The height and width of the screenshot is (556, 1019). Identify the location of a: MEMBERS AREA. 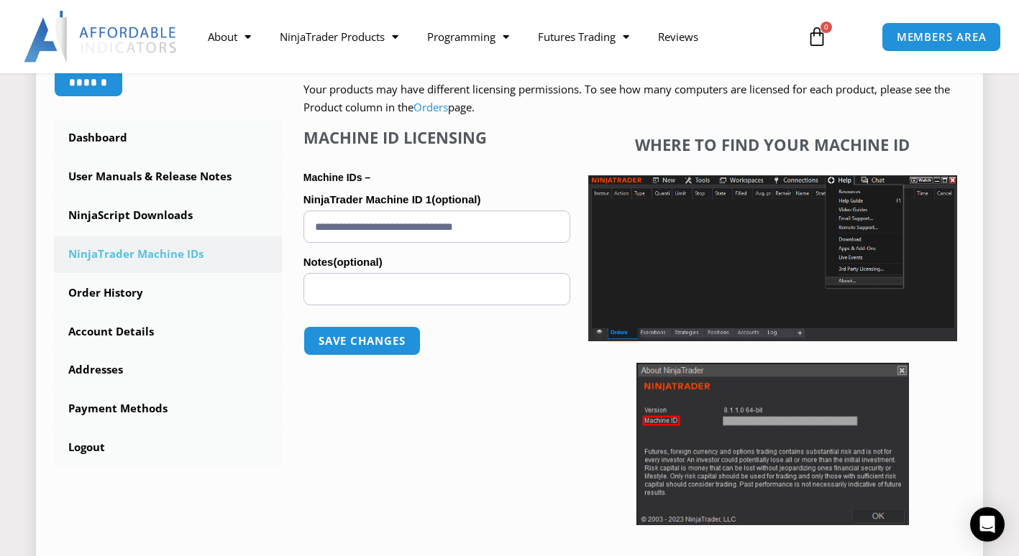
(941, 37).